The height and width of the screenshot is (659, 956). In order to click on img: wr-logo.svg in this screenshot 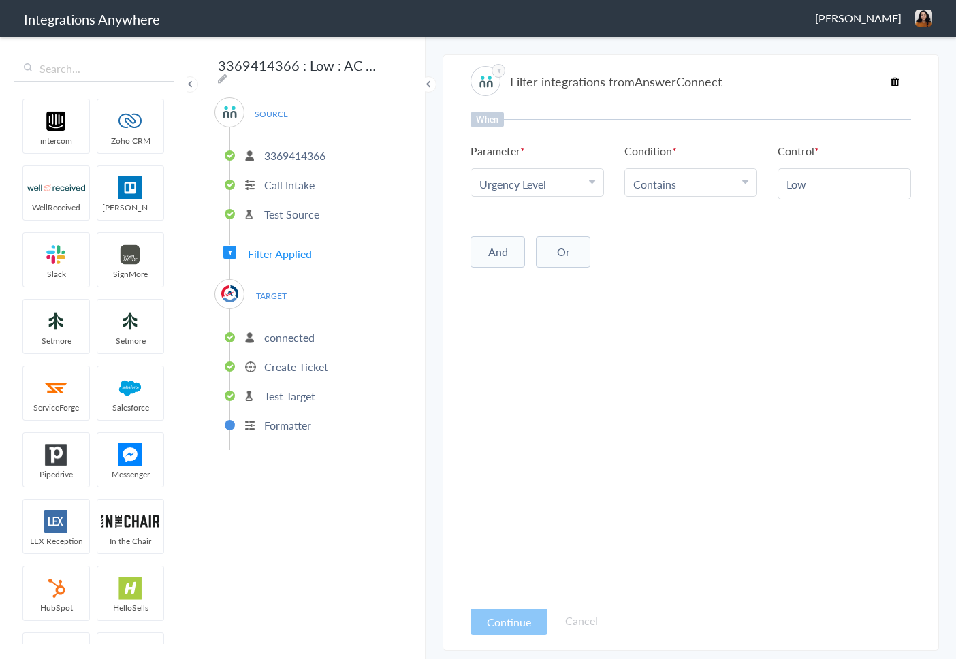, I will do `click(56, 188)`.